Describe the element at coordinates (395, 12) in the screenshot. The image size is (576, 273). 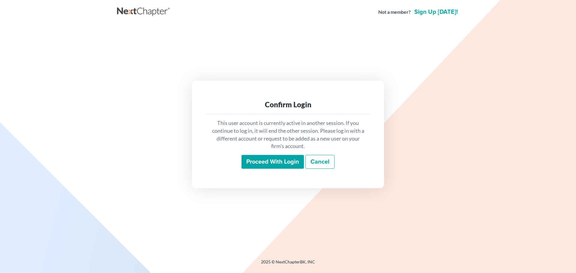
I see `strong: Not a member?` at that location.